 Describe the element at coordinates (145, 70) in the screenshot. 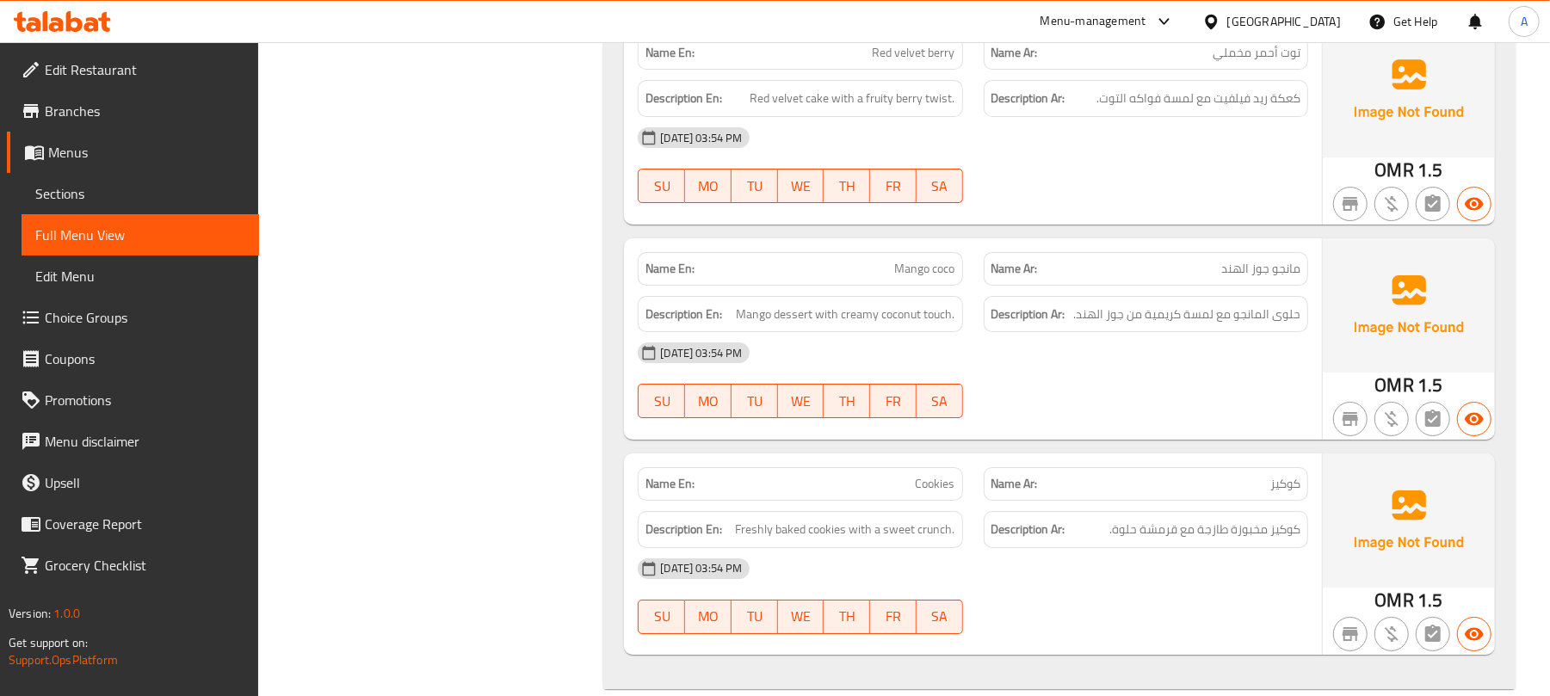

I see `span: Edit Restaurant` at that location.